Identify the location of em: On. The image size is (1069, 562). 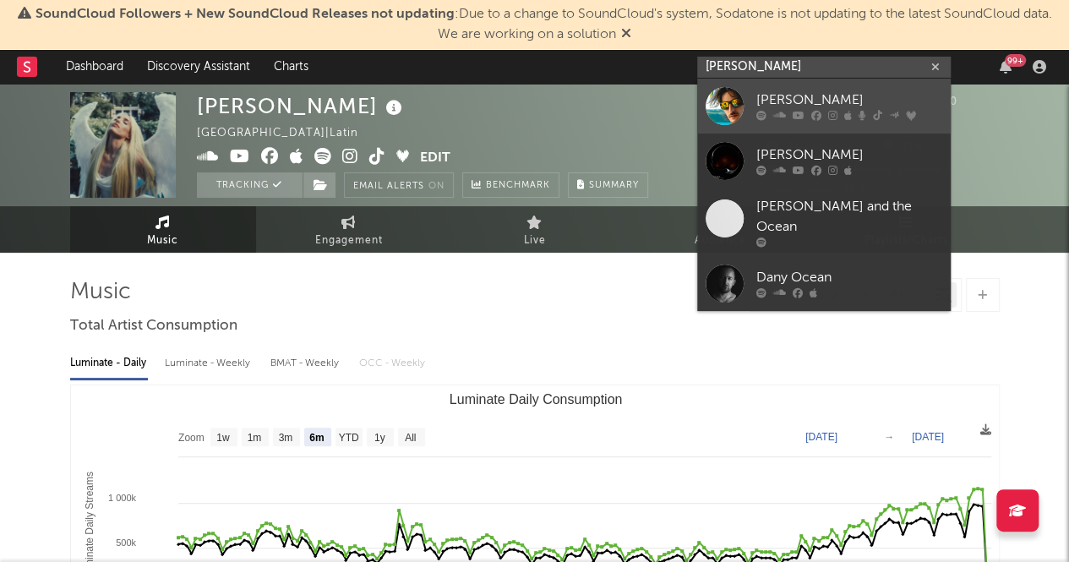
(436, 186).